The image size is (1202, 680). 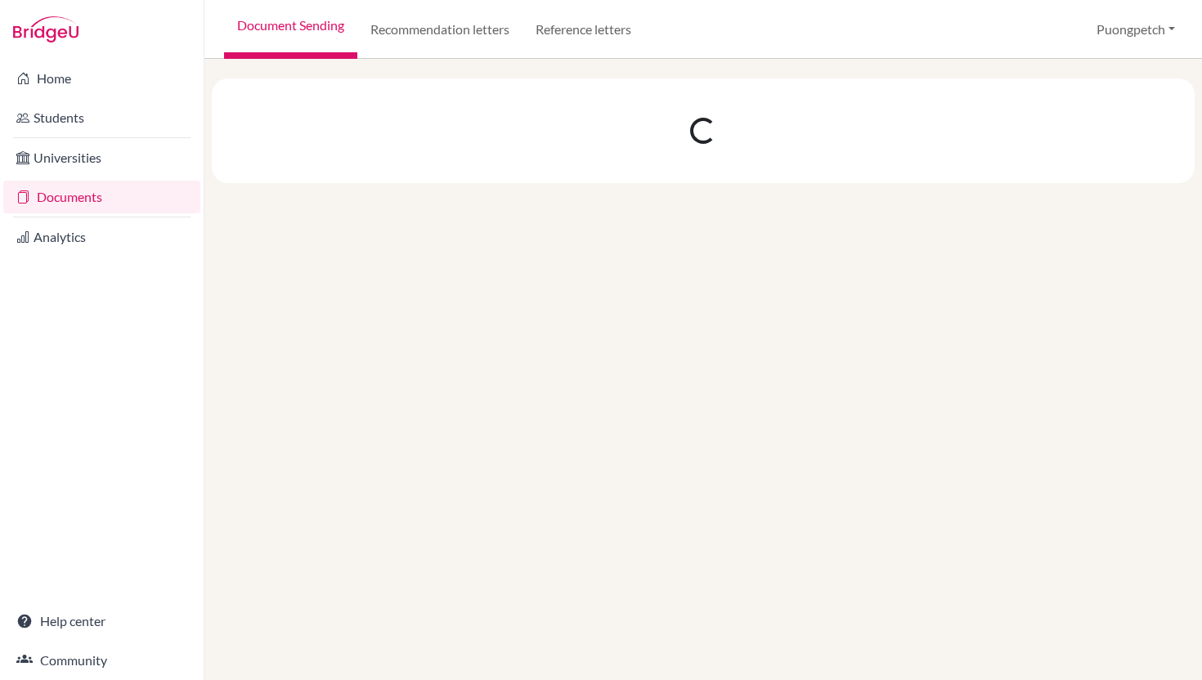 What do you see at coordinates (101, 621) in the screenshot?
I see `a: Help center` at bounding box center [101, 621].